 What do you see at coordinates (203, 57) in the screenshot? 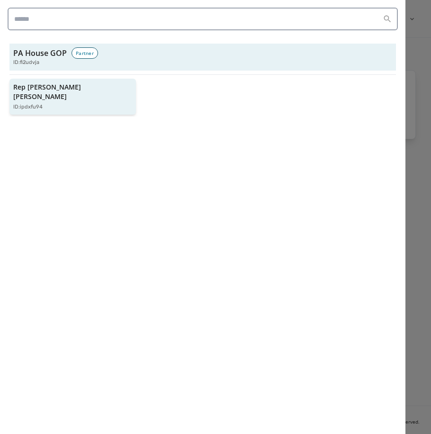
I see `button: PA House GOPPartnerID:fi2udvja` at bounding box center [203, 57].